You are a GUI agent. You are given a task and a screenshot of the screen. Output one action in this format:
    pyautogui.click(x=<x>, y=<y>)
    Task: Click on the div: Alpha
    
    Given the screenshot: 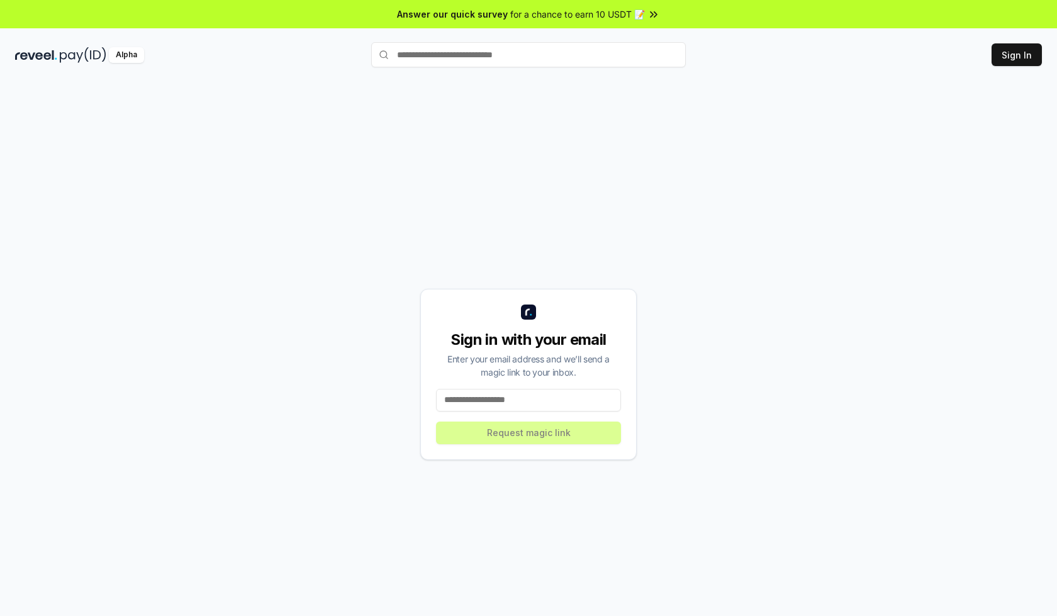 What is the action you would take?
    pyautogui.click(x=126, y=55)
    